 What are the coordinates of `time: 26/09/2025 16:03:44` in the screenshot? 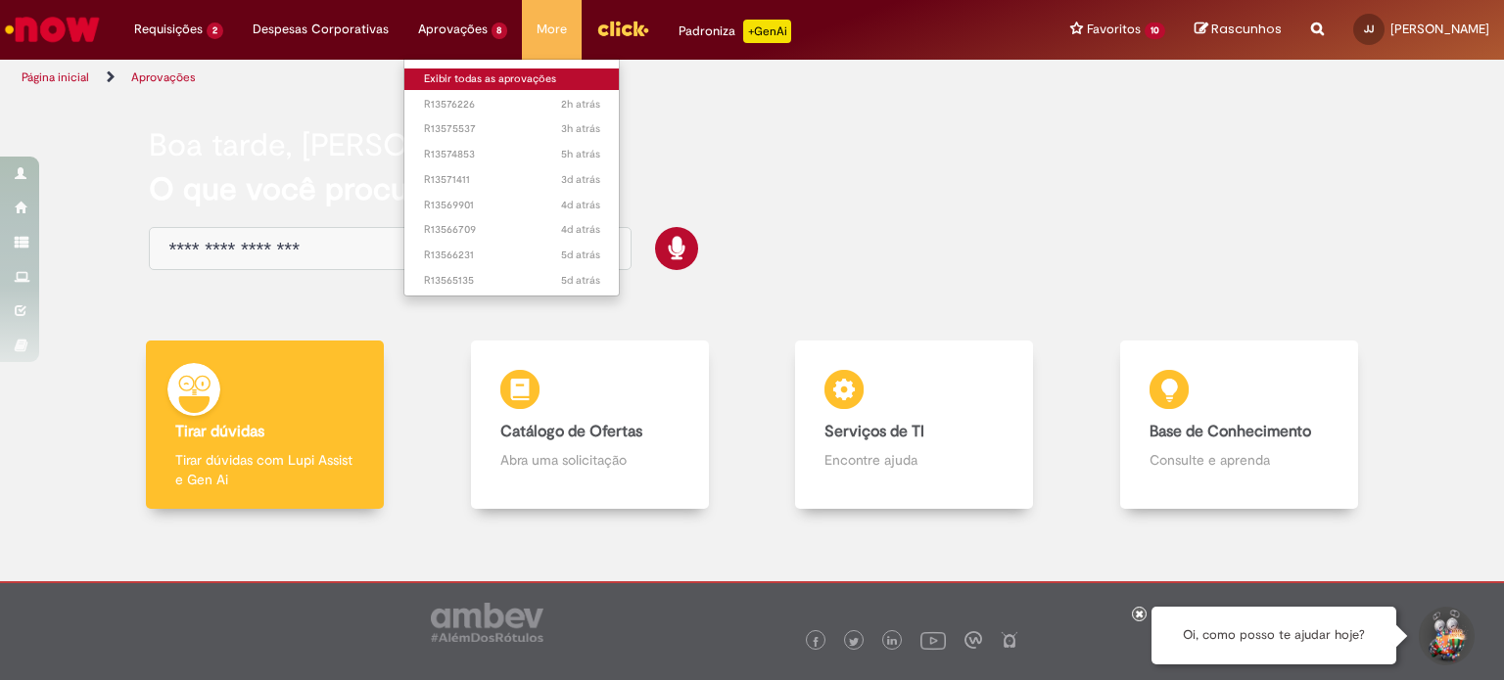 It's located at (580, 179).